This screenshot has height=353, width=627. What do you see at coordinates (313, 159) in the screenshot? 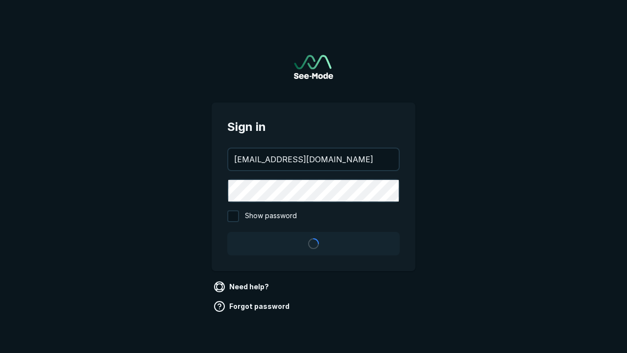
I see `input: your@email.com` at bounding box center [313, 159].